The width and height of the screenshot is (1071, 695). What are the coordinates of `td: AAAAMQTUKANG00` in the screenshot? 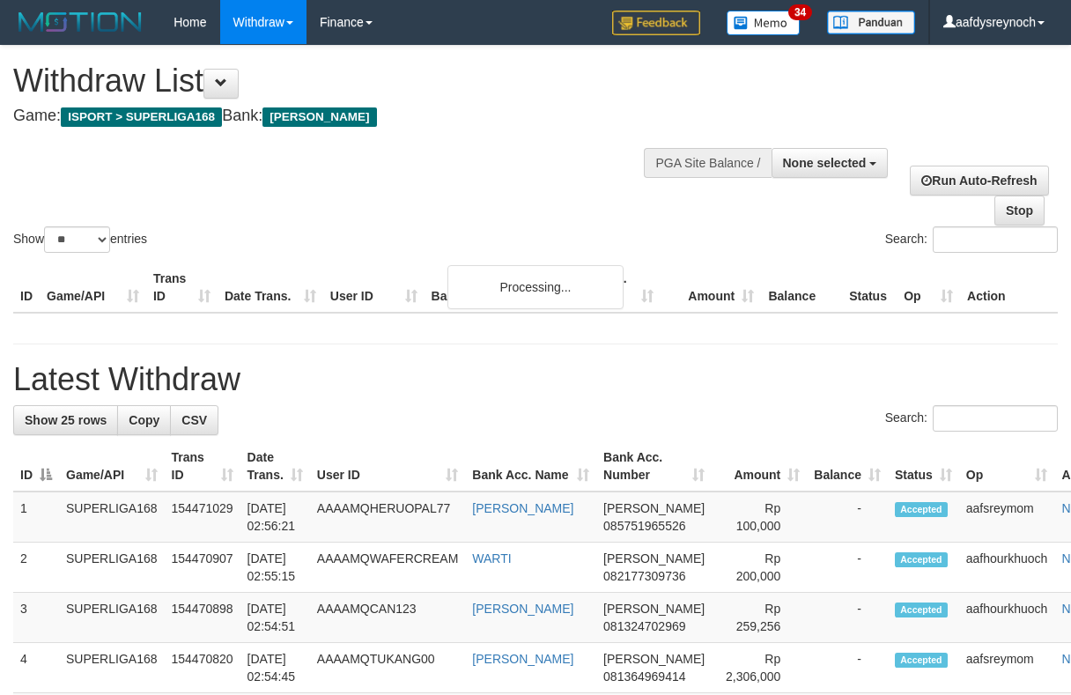 It's located at (388, 668).